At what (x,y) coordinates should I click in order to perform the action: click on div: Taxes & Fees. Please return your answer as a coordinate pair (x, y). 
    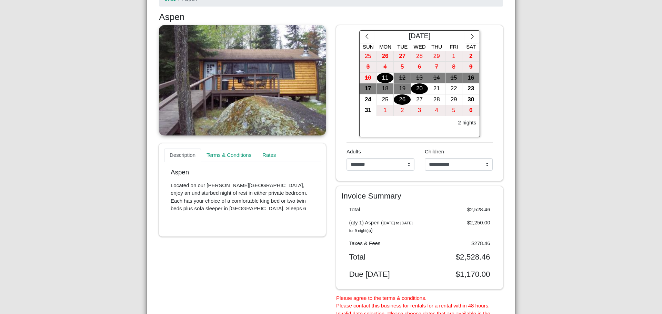
    Looking at the image, I should click on (382, 243).